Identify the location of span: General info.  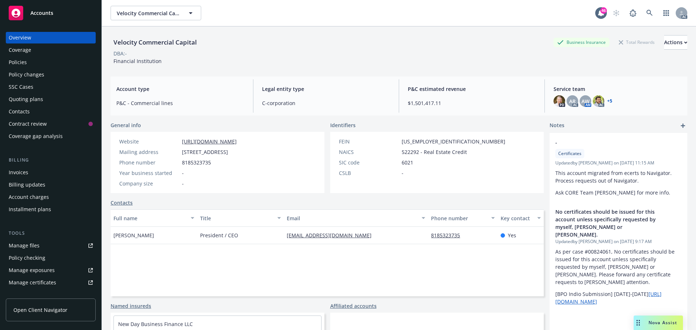
(126, 125).